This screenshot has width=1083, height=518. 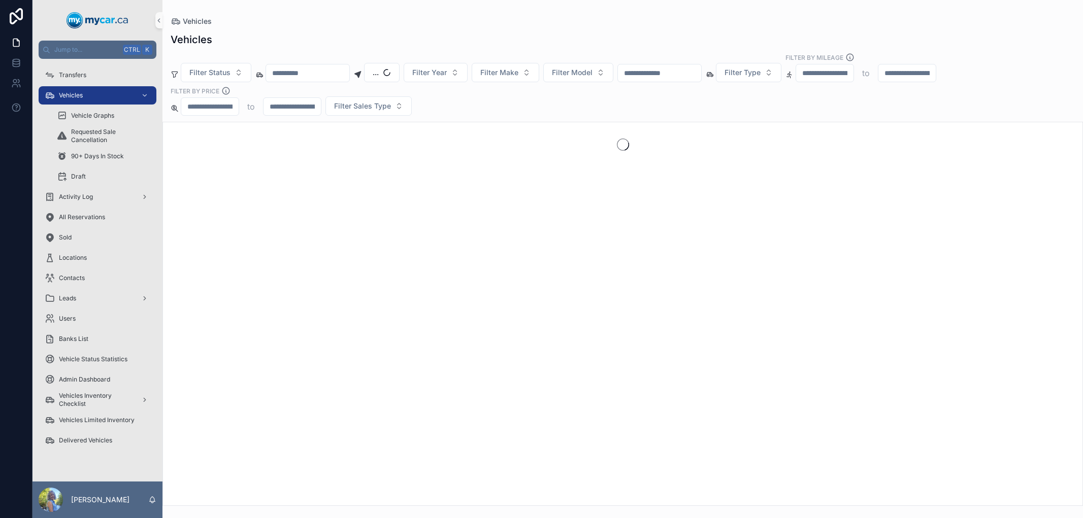 What do you see at coordinates (86, 50) in the screenshot?
I see `span: Jump to...` at bounding box center [86, 50].